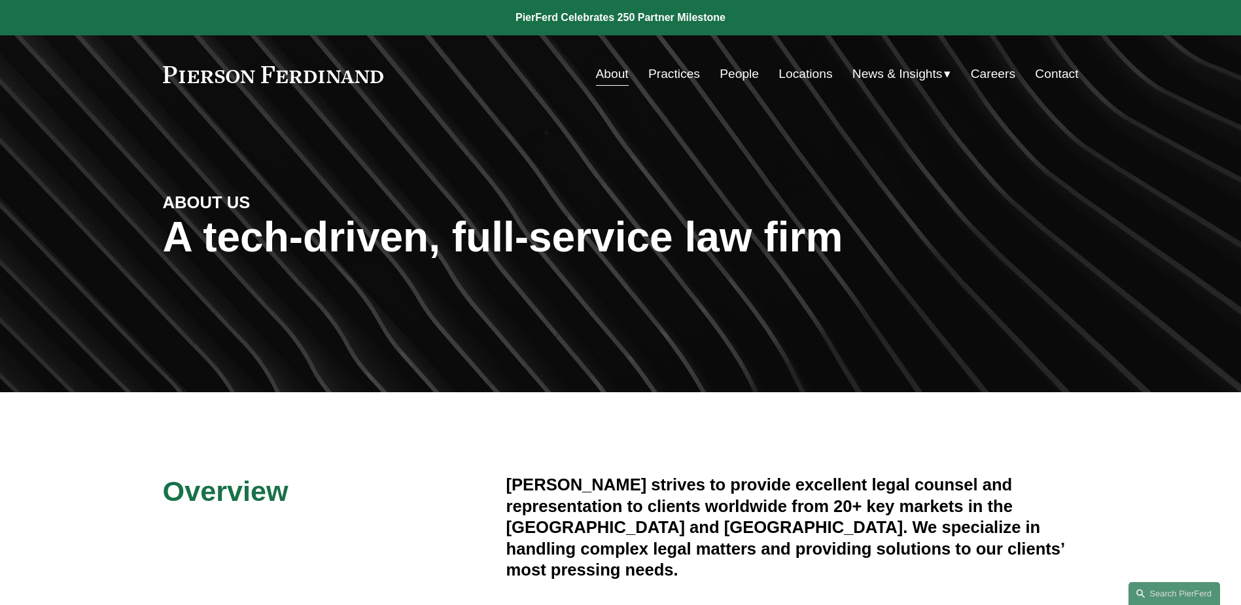  I want to click on a: Practices, so click(674, 74).